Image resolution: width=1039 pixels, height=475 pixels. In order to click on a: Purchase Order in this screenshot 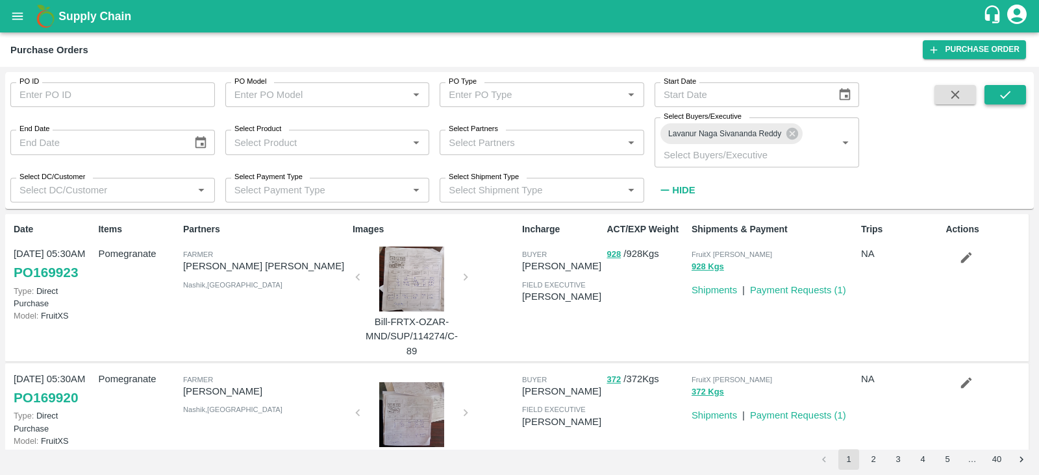, I will do `click(974, 49)`.